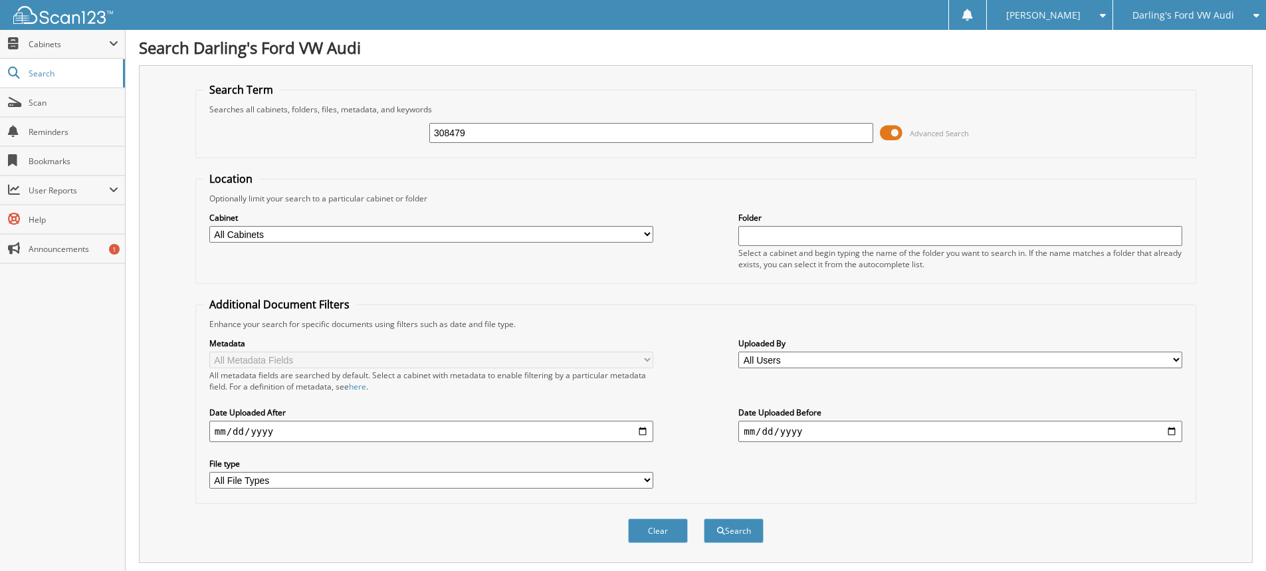 Image resolution: width=1266 pixels, height=571 pixels. What do you see at coordinates (431, 463) in the screenshot?
I see `label: File type` at bounding box center [431, 463].